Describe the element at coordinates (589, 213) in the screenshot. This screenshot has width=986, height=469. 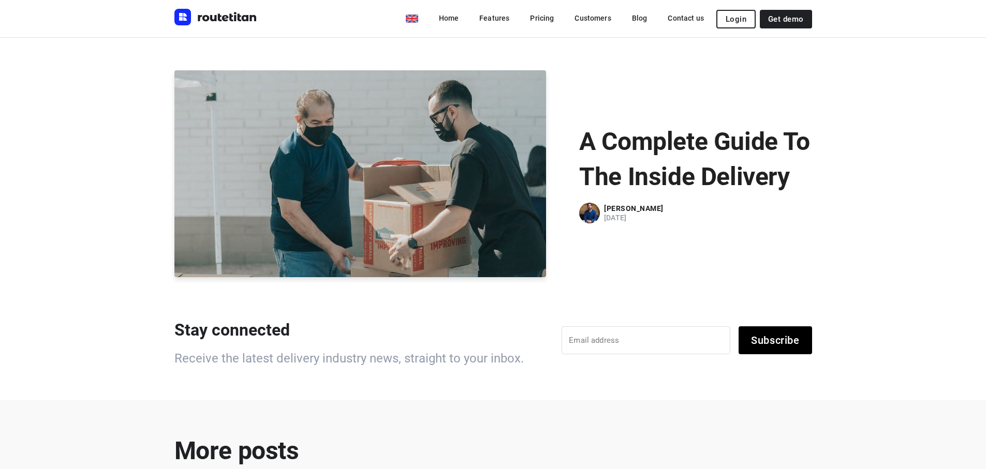
I see `img: Babak Heydari` at that location.